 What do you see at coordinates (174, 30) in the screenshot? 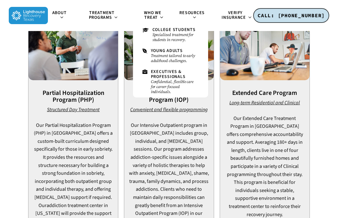
I see `span: College Students` at bounding box center [174, 30].